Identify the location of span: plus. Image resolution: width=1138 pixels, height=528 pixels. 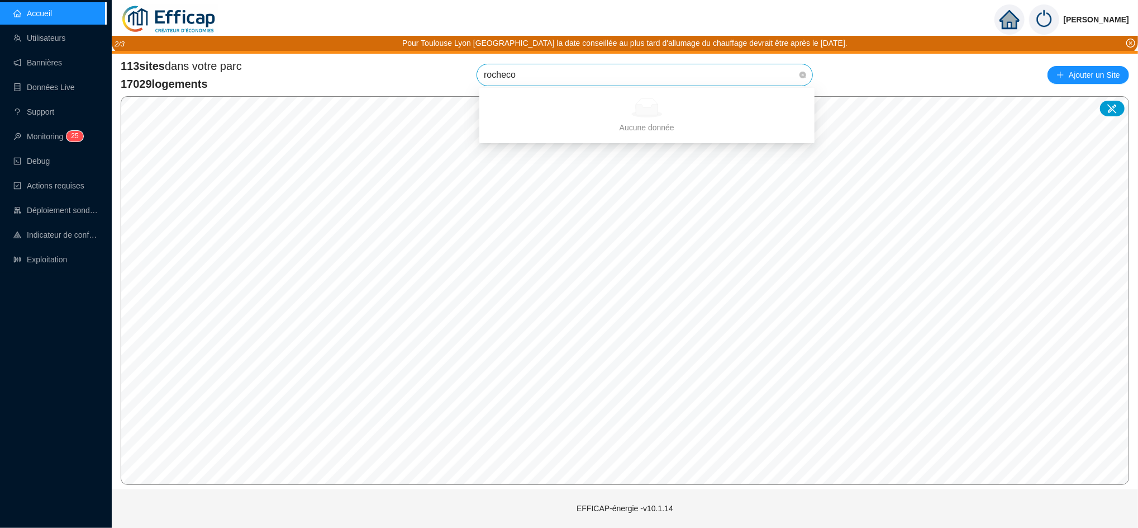
(1061, 75).